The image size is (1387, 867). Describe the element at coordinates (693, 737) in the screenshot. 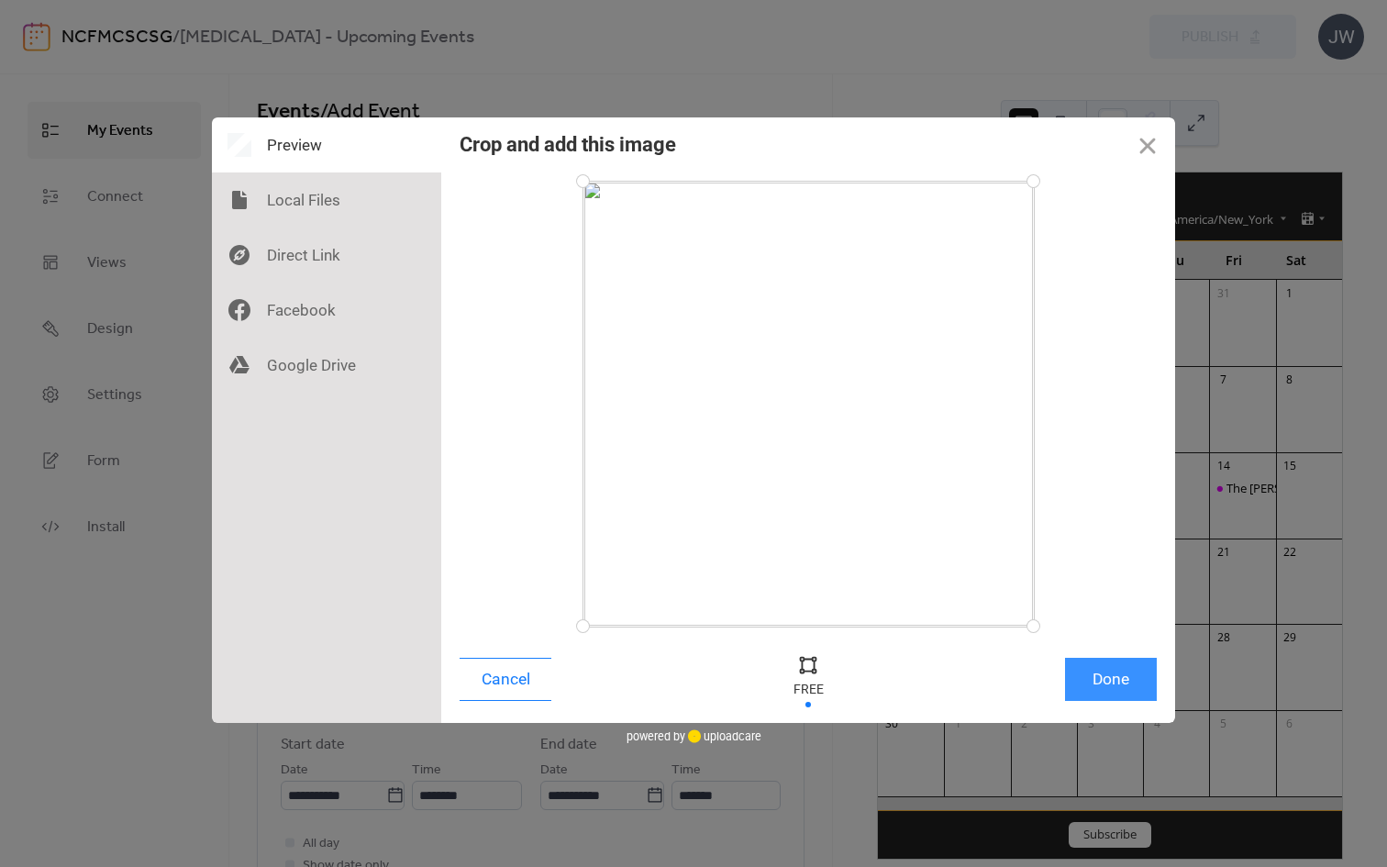

I see `div: powered by` at that location.